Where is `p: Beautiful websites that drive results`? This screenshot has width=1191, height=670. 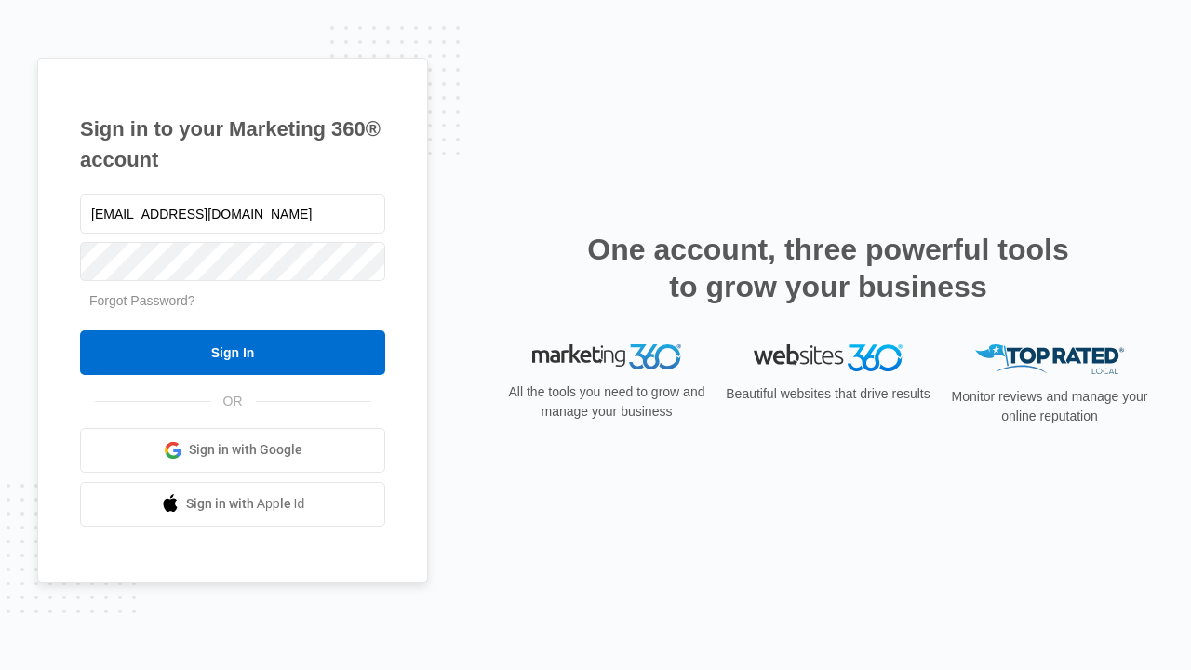 p: Beautiful websites that drive results is located at coordinates (828, 394).